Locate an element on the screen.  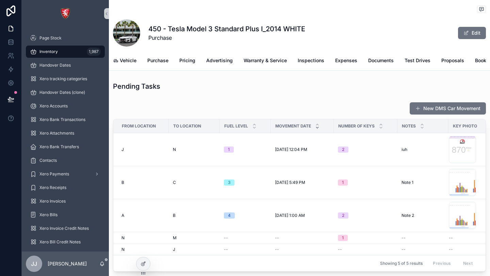
span: Xero Receipts is located at coordinates (53, 188).